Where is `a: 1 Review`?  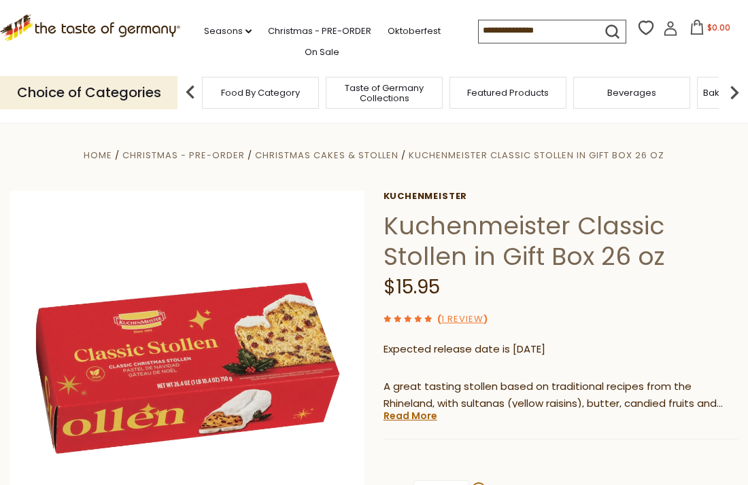 a: 1 Review is located at coordinates (462, 320).